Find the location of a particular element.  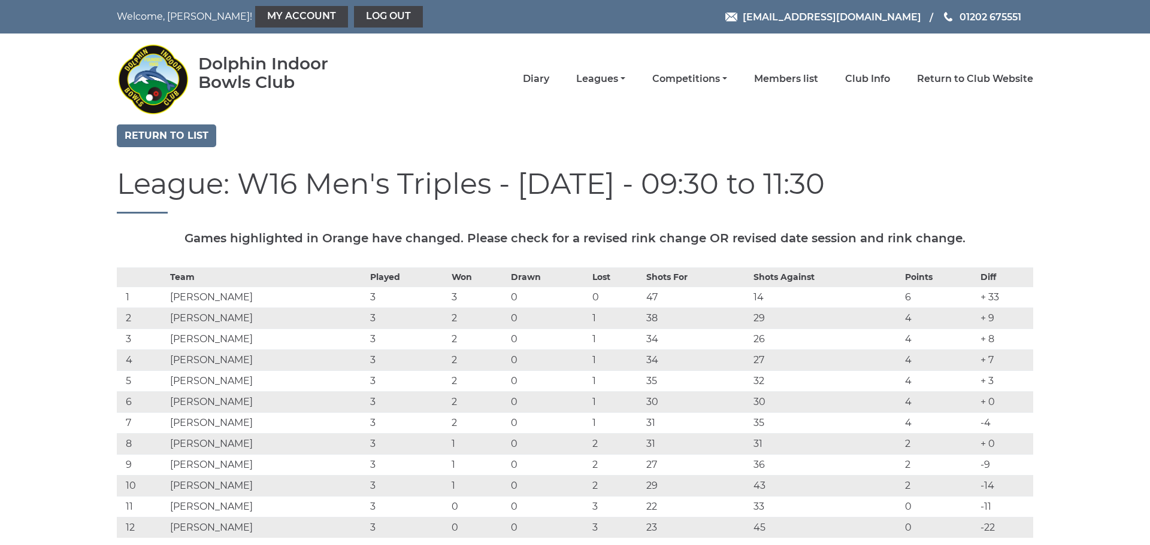

td: + 9 is located at coordinates (1005, 318).